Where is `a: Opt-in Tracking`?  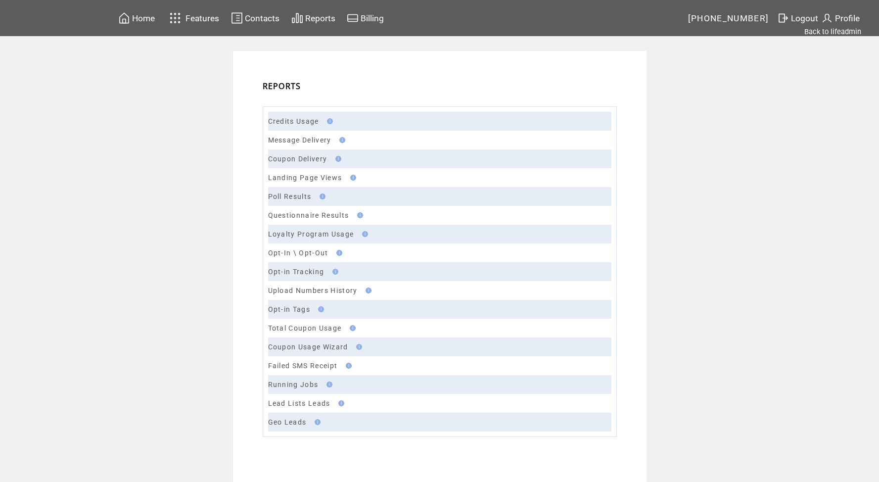
a: Opt-in Tracking is located at coordinates (296, 272).